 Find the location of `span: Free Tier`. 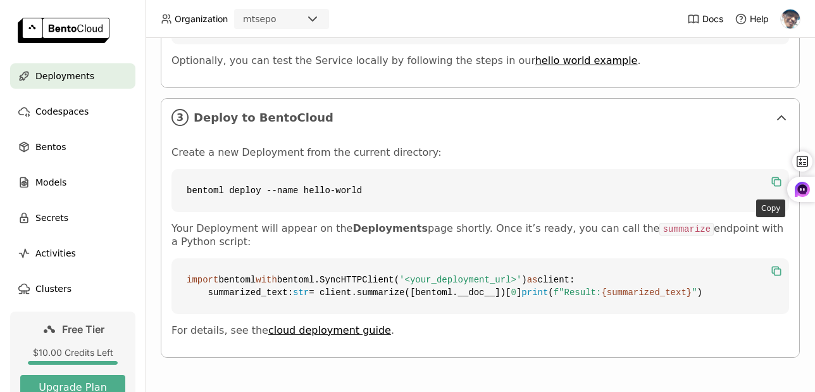

span: Free Tier is located at coordinates (83, 329).